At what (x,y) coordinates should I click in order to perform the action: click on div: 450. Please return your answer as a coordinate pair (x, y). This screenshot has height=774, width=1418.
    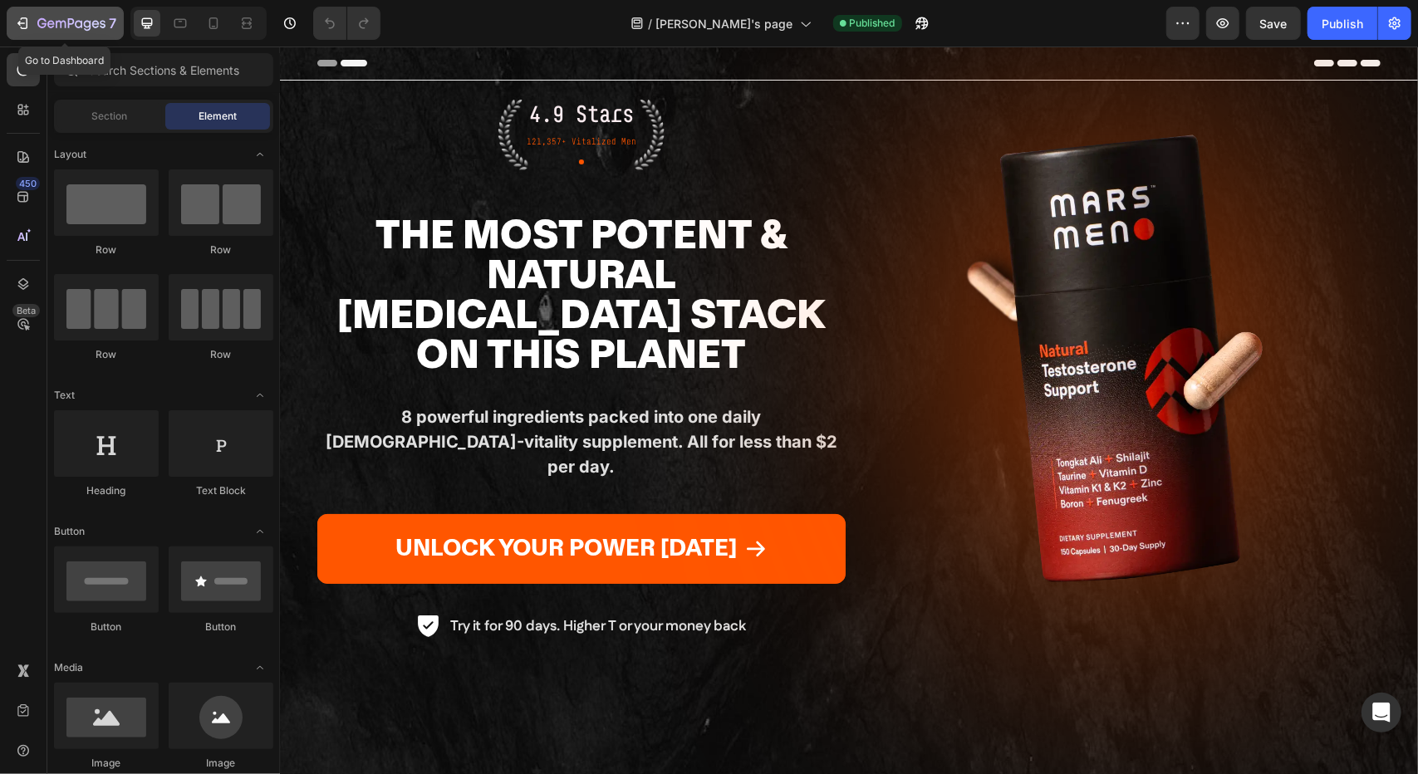
    Looking at the image, I should click on (27, 184).